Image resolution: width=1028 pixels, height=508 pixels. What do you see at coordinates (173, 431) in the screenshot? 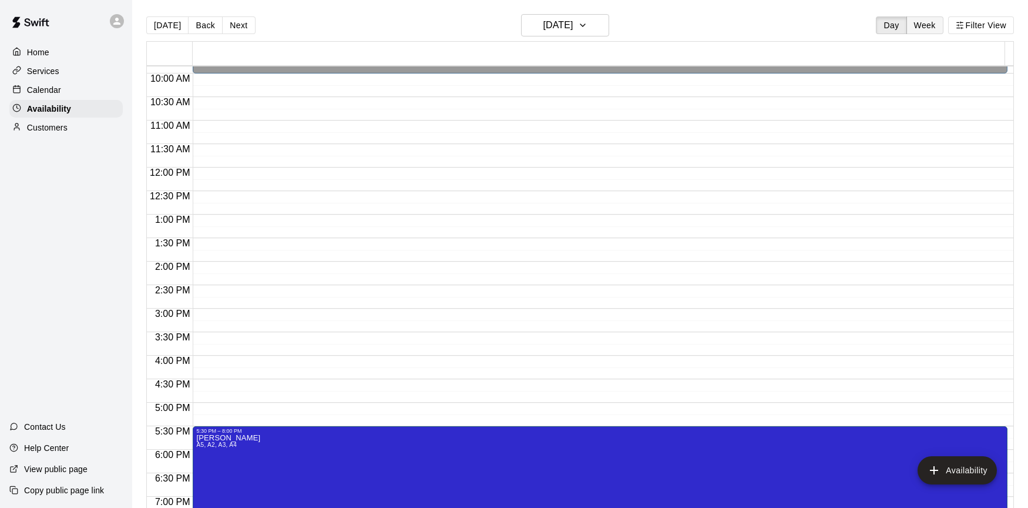
I see `span: 5:30 PM` at bounding box center [173, 431].